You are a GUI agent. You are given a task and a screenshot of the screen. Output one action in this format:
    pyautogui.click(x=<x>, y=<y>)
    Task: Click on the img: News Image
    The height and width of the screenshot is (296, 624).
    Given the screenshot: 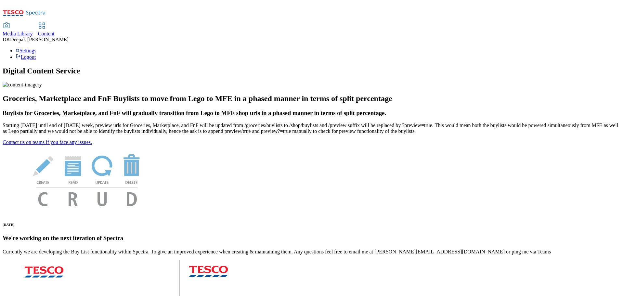 What is the action you would take?
    pyautogui.click(x=87, y=179)
    